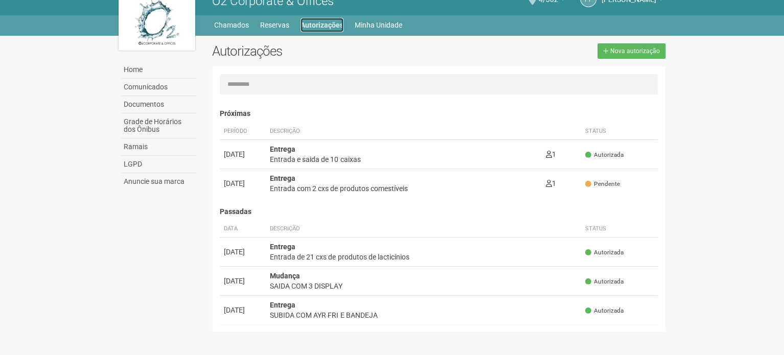 This screenshot has height=355, width=784. Describe the element at coordinates (285, 276) in the screenshot. I see `strong: Mudança` at that location.